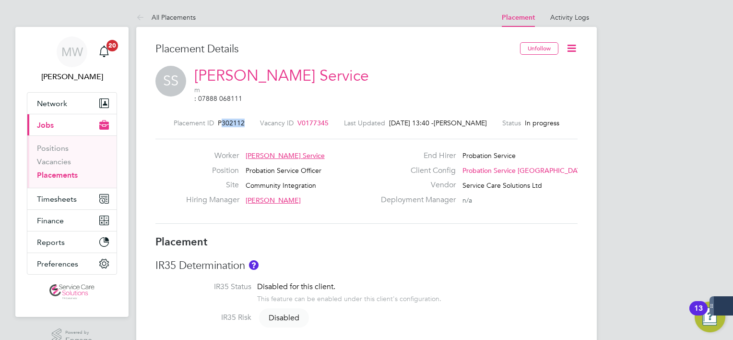 The image size is (733, 340). I want to click on label: Site, so click(213, 185).